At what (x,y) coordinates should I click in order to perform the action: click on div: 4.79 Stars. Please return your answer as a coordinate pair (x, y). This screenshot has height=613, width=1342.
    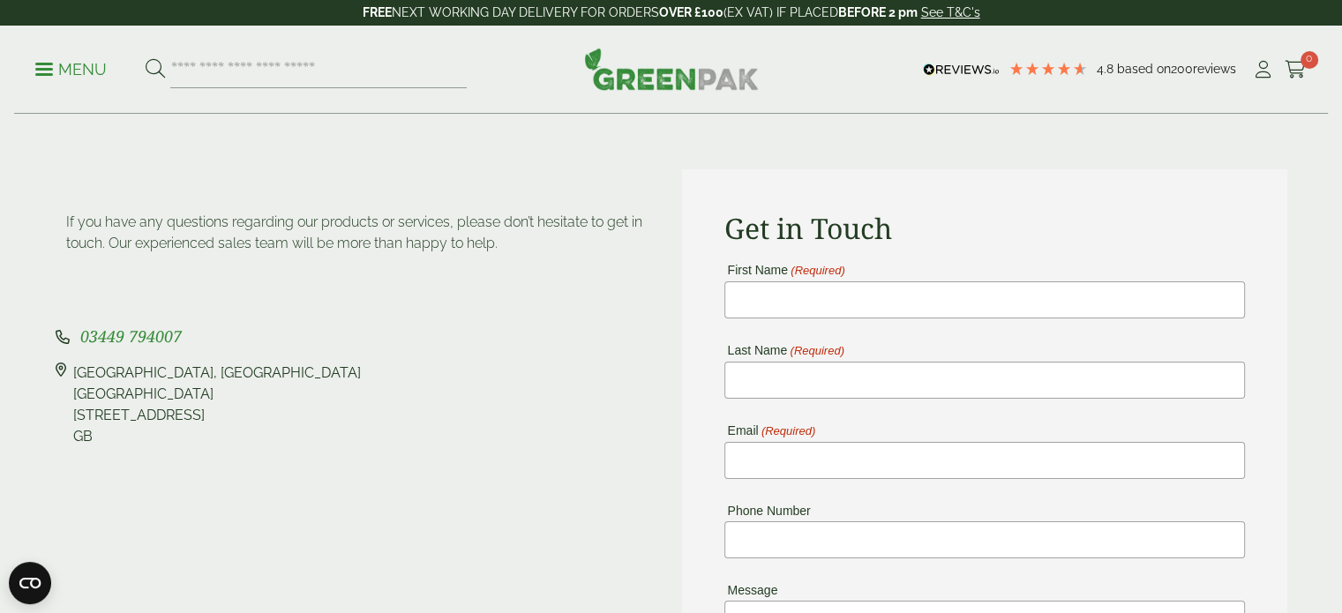
    Looking at the image, I should click on (1048, 69).